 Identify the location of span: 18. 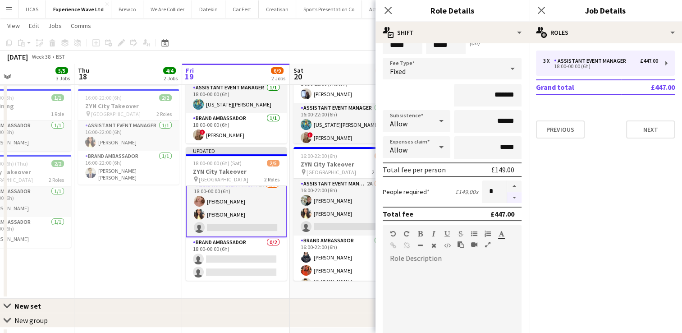
(83, 76).